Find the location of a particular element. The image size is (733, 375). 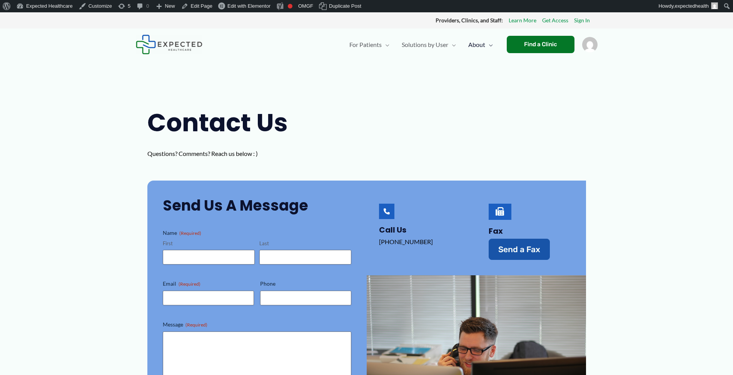

nav: Primary Site Navigation is located at coordinates (421, 45).